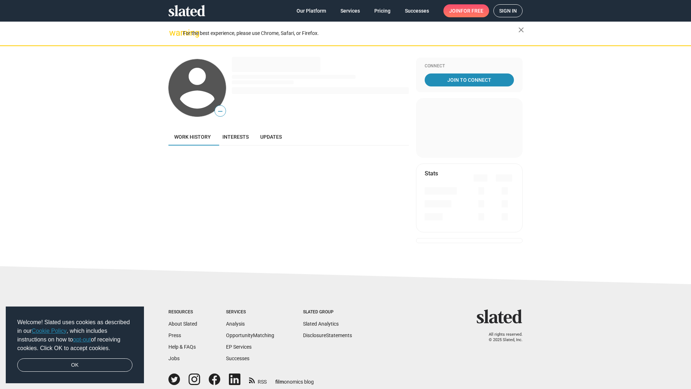 Image resolution: width=691 pixels, height=389 pixels. I want to click on a: Joinfor free, so click(466, 11).